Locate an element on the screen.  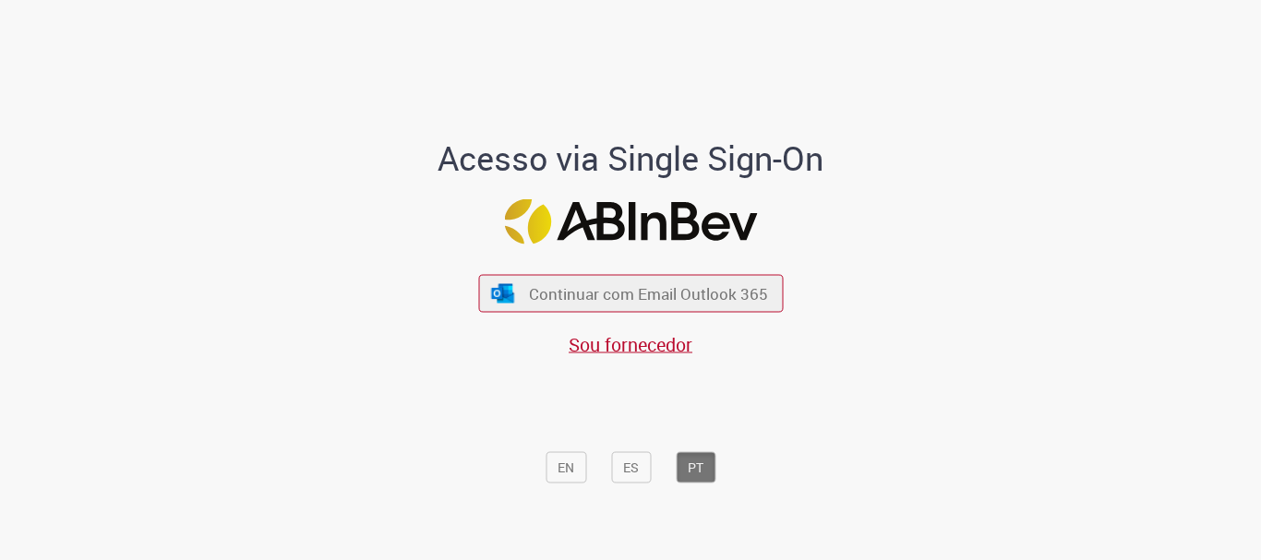
img: Logo ABInBev is located at coordinates (630, 221).